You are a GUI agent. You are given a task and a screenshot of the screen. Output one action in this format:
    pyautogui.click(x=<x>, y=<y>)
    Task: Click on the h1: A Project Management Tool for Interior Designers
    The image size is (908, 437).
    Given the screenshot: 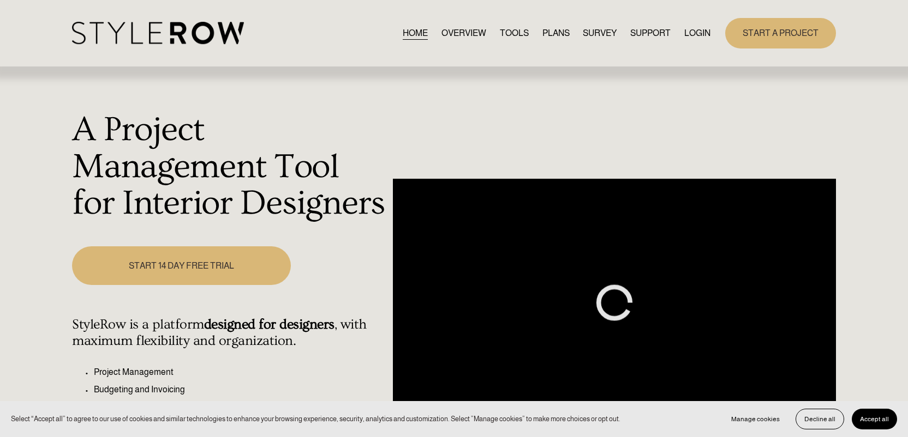 What is the action you would take?
    pyautogui.click(x=229, y=167)
    